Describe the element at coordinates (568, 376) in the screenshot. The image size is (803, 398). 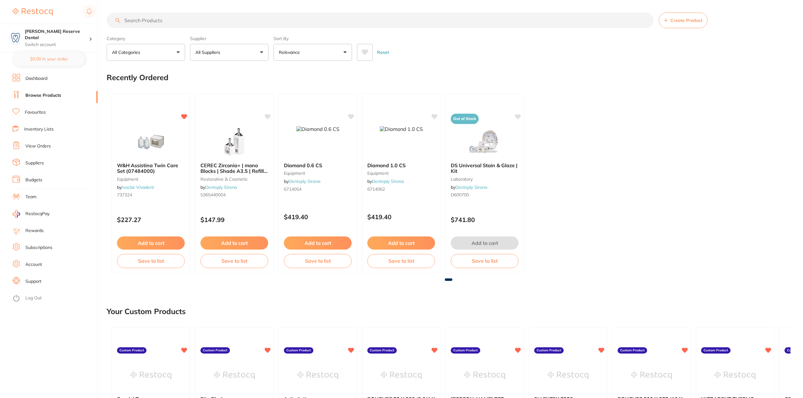
I see `img: 3M FILTEK Z250 UNIVERSAL RESTORATIVE SYRINGE A3.5 4G` at that location.